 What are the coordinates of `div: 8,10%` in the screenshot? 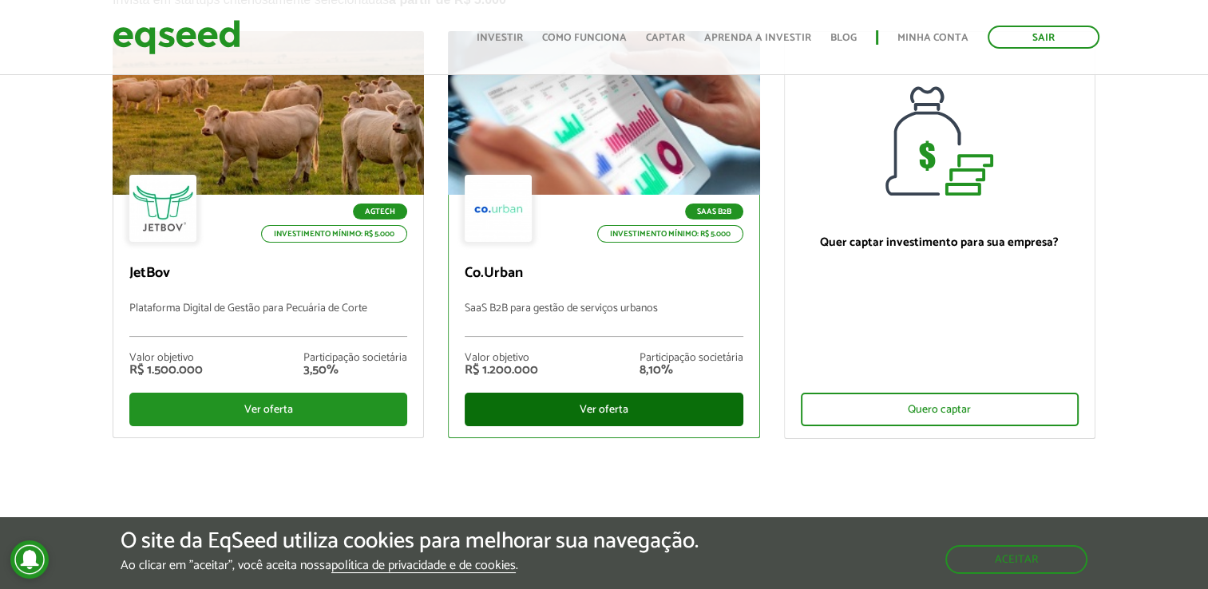 It's located at (691, 370).